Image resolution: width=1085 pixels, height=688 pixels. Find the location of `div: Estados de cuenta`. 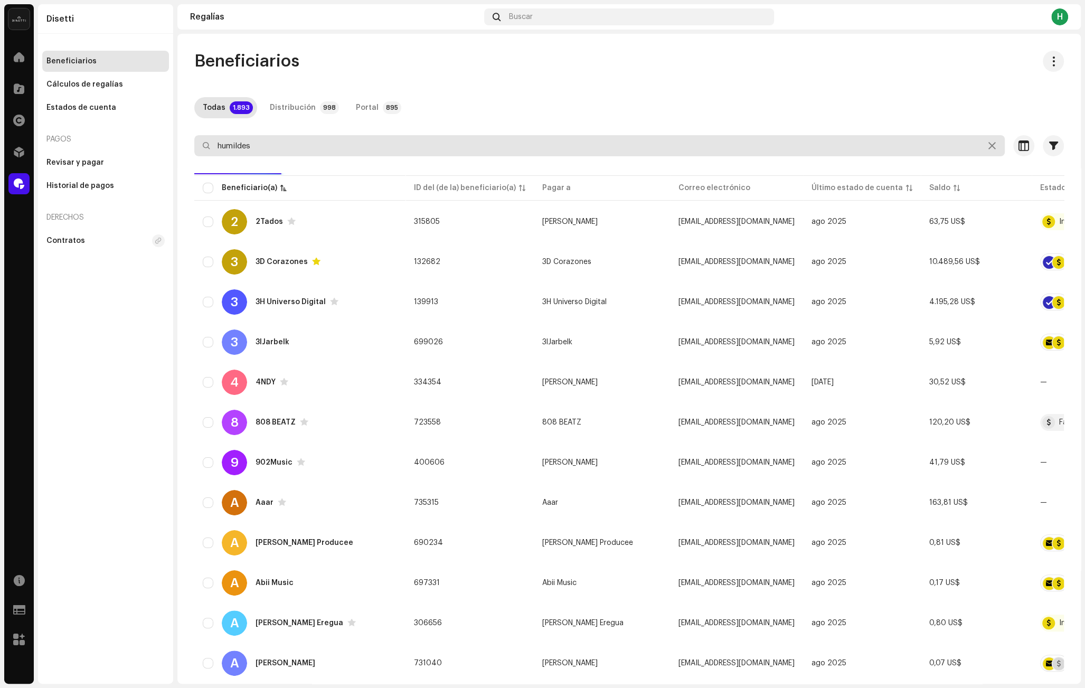

div: Estados de cuenta is located at coordinates (81, 108).